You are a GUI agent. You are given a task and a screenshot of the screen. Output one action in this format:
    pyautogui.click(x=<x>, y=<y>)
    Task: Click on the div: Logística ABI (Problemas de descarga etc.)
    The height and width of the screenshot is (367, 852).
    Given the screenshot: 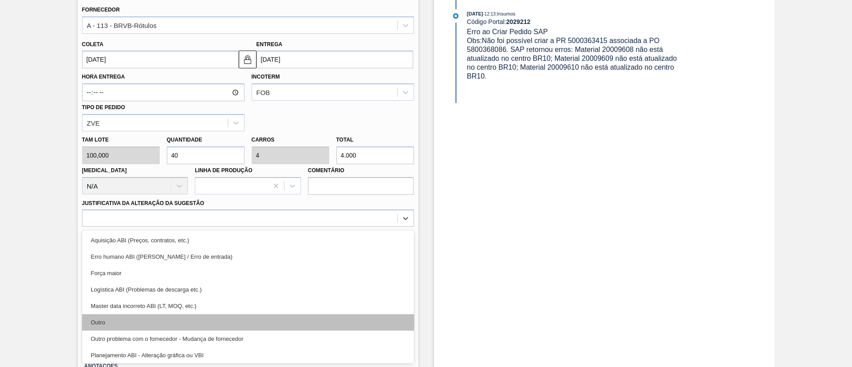 What is the action you would take?
    pyautogui.click(x=248, y=289)
    